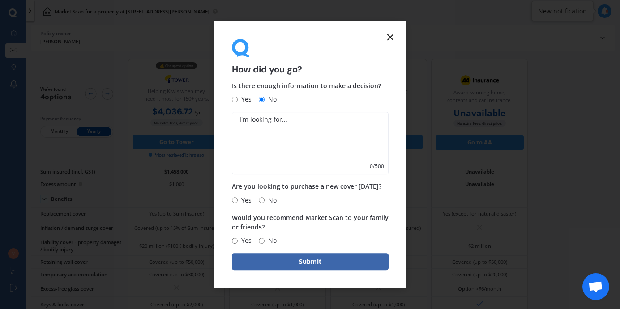  What do you see at coordinates (310, 262) in the screenshot?
I see `button: Submit` at bounding box center [310, 262].